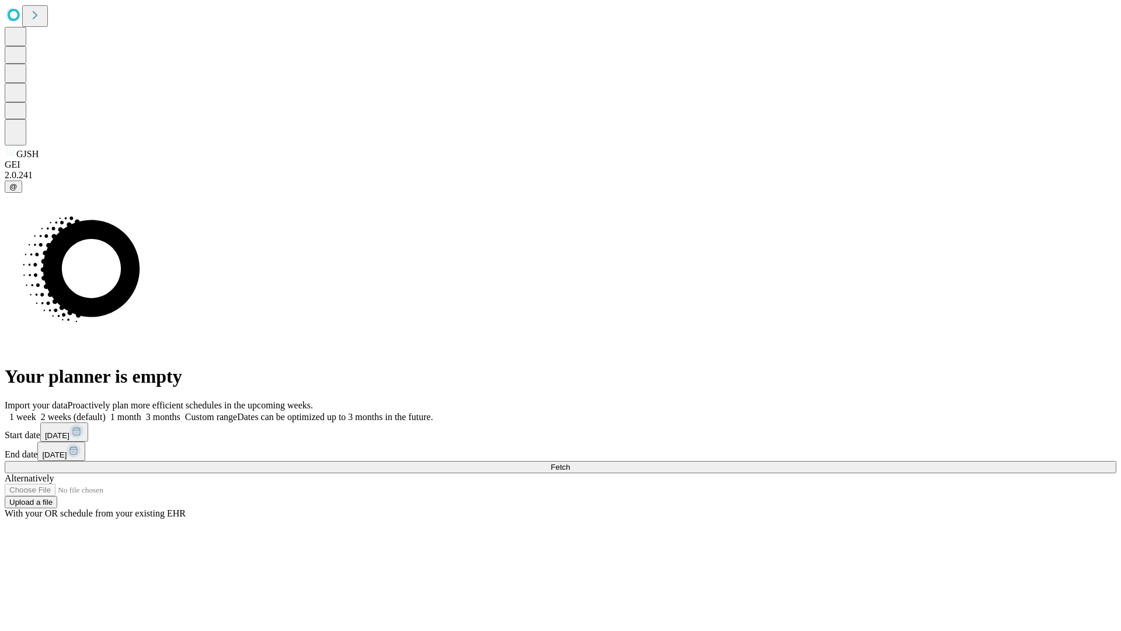 The width and height of the screenshot is (1121, 631). I want to click on h1: Your planner is empty, so click(561, 376).